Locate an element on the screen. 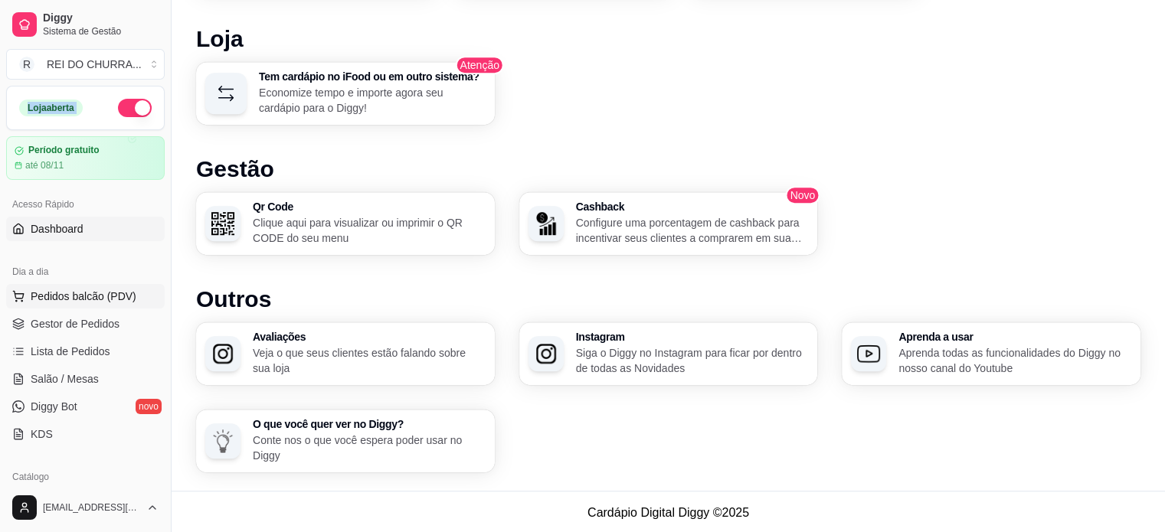  span: Lista de Pedidos is located at coordinates (70, 352).